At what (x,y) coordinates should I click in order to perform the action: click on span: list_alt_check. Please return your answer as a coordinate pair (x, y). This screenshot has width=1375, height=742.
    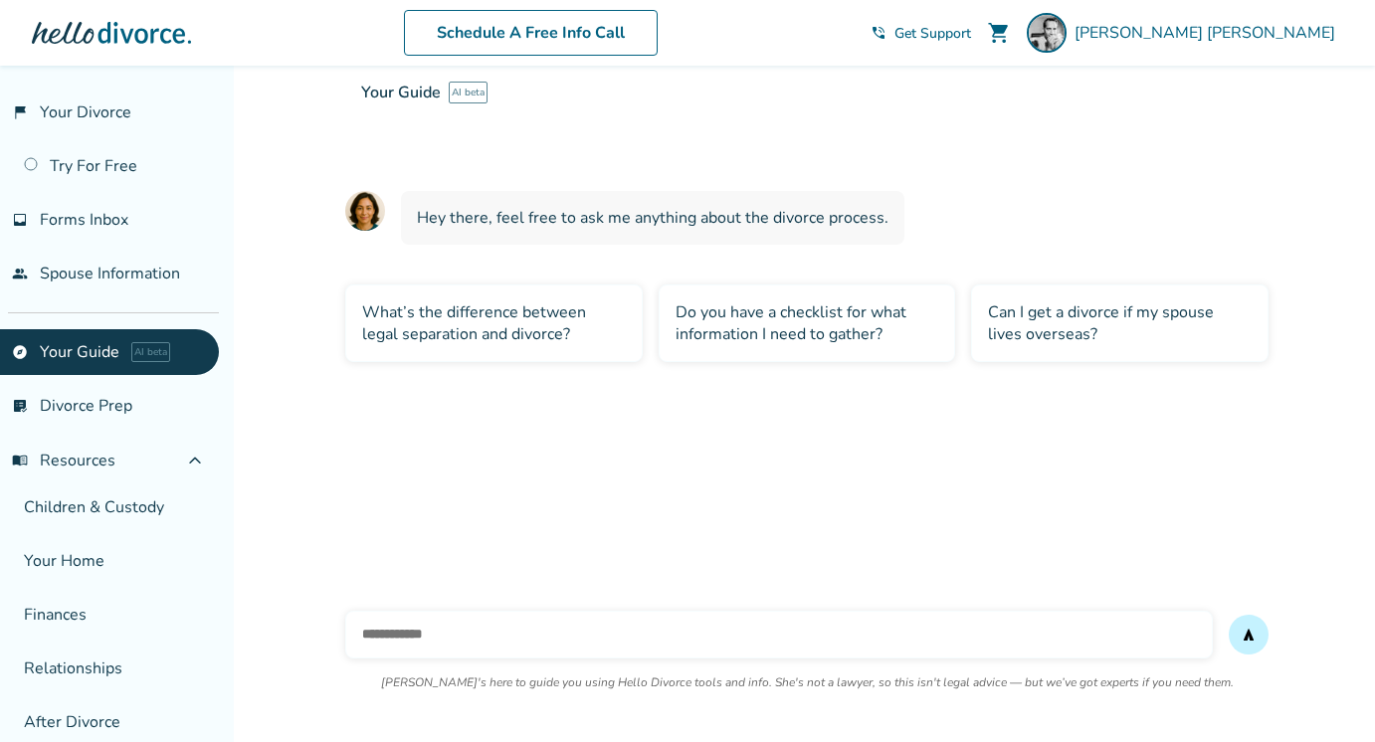
    Looking at the image, I should click on (20, 406).